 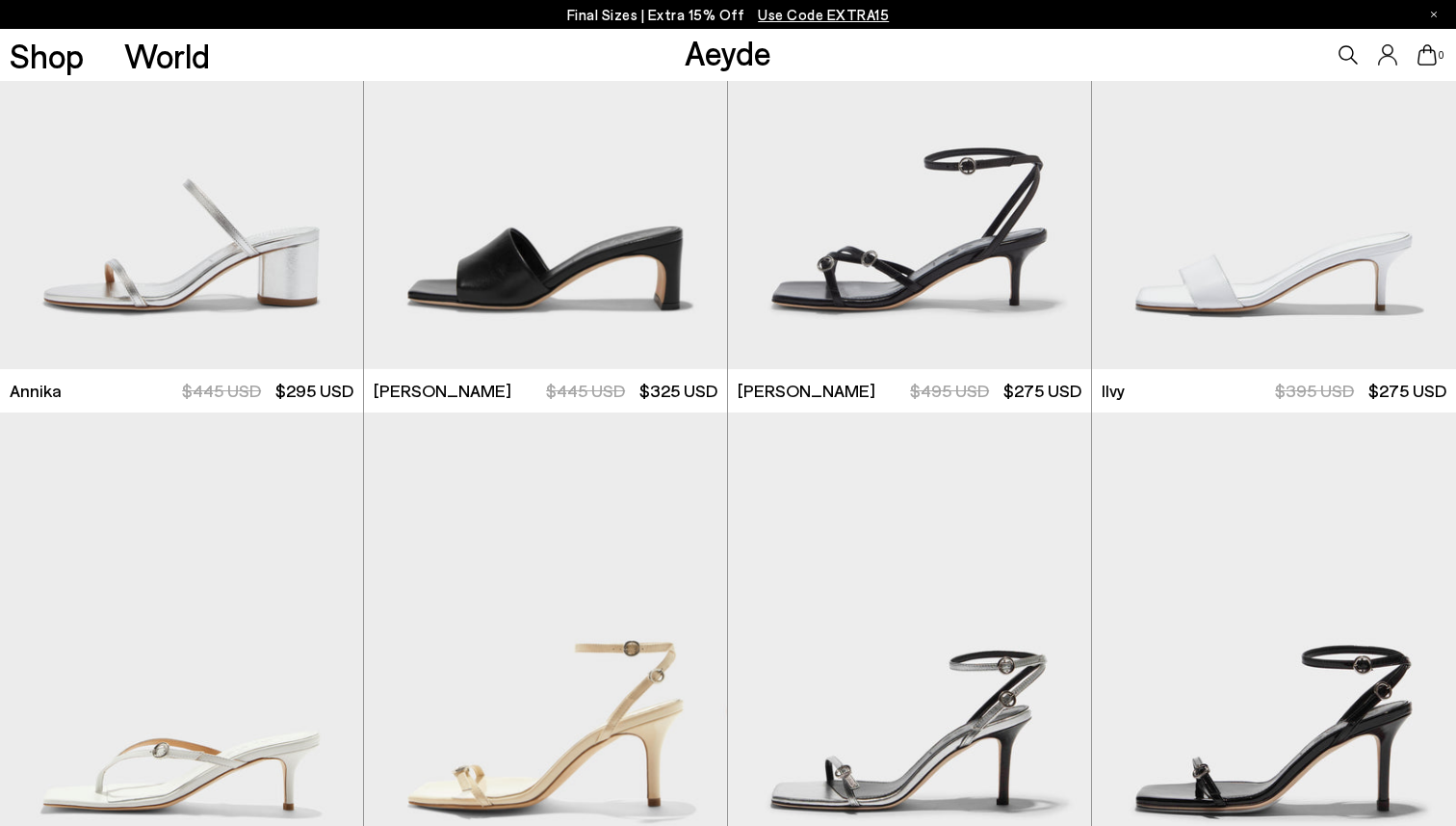 What do you see at coordinates (950, 390) in the screenshot?
I see `span: $495 USD` at bounding box center [950, 390].